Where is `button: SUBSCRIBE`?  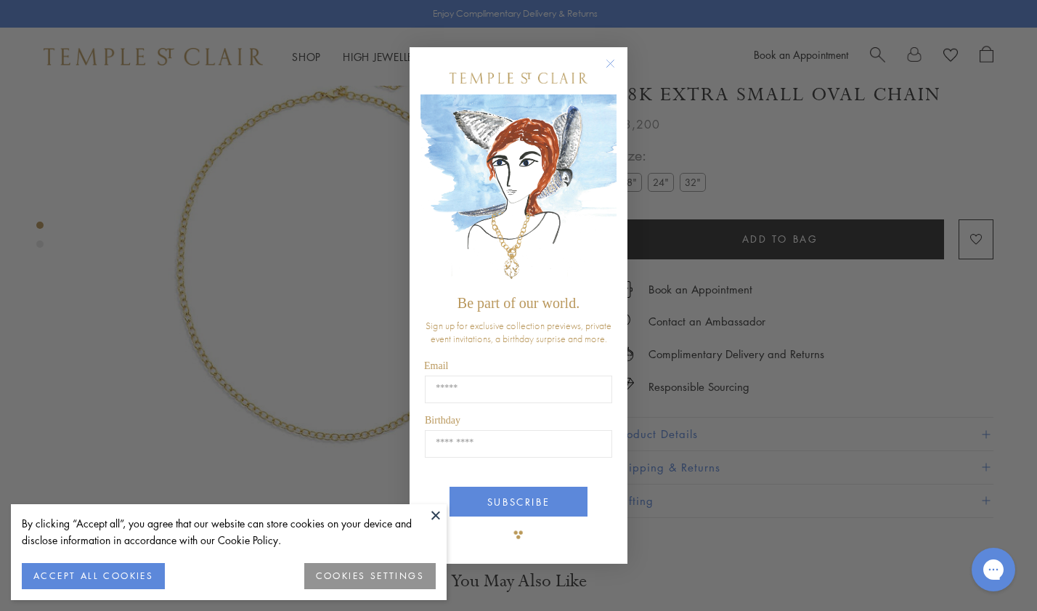 button: SUBSCRIBE is located at coordinates (519, 501).